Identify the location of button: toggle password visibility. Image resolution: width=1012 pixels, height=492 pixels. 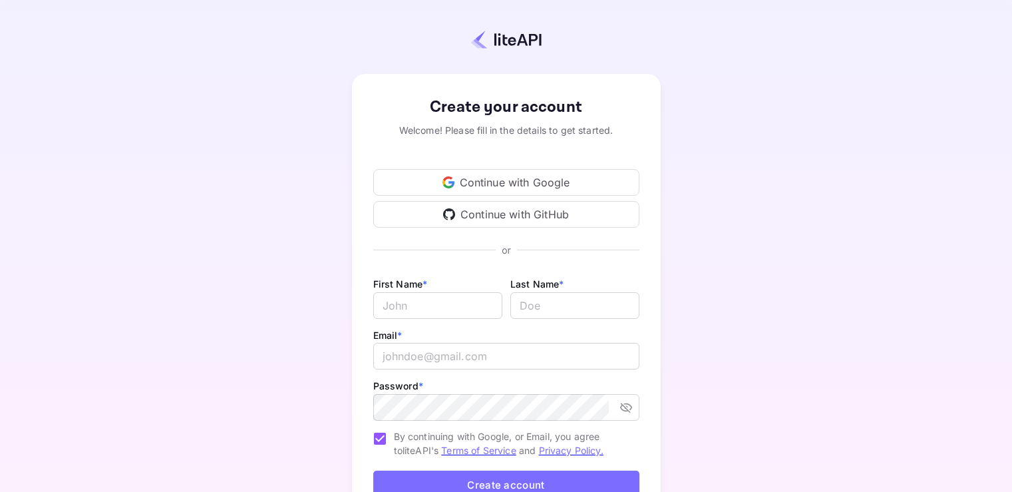
(626, 407).